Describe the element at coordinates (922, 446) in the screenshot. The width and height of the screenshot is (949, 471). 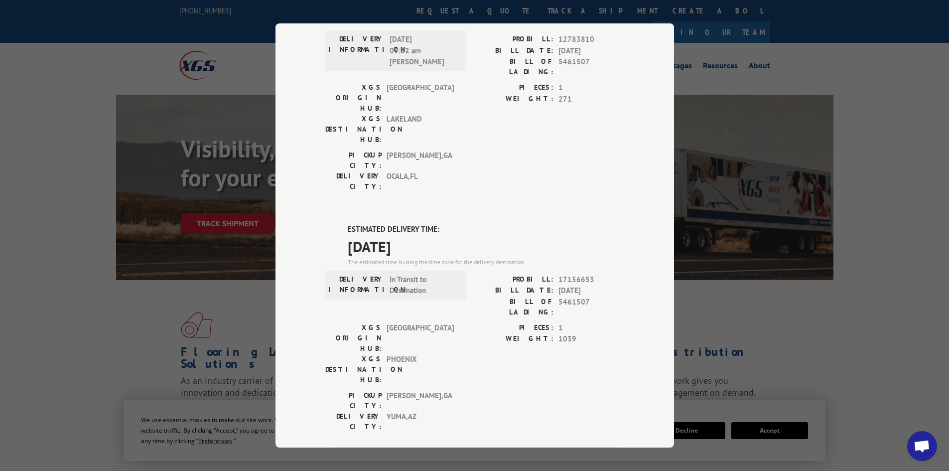
I see `div: Open chat` at that location.